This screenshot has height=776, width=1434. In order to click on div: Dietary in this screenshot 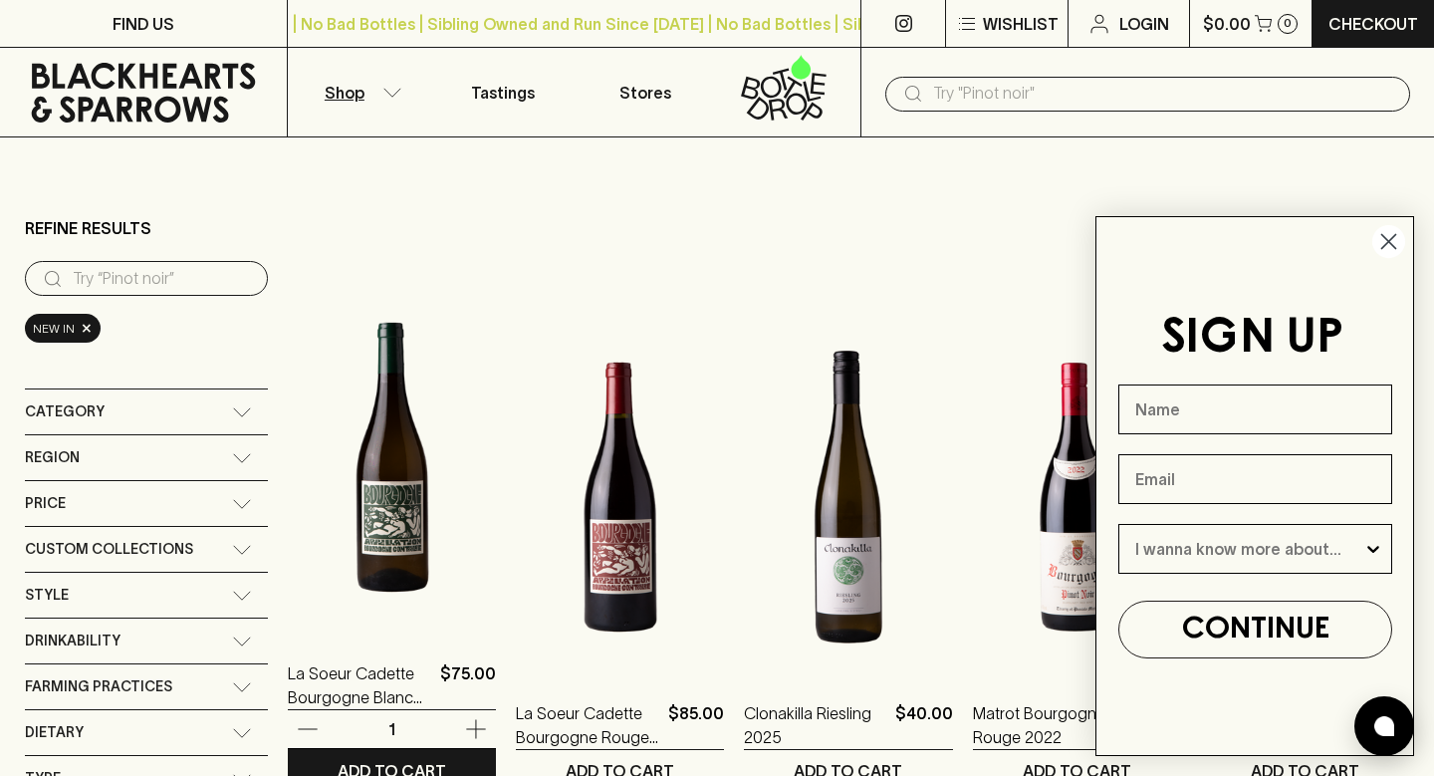, I will do `click(146, 732)`.